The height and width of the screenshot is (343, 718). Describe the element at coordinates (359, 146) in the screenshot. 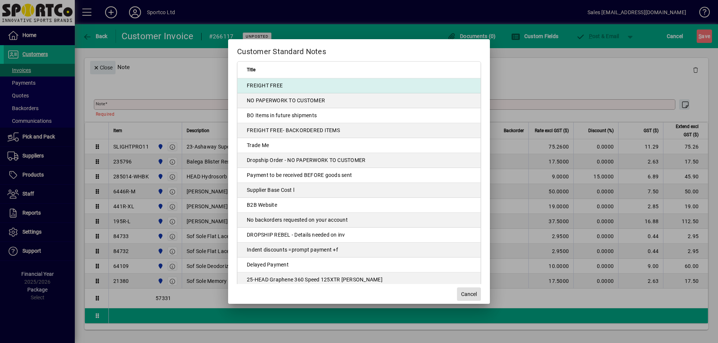

I see `td: Trade Me` at that location.